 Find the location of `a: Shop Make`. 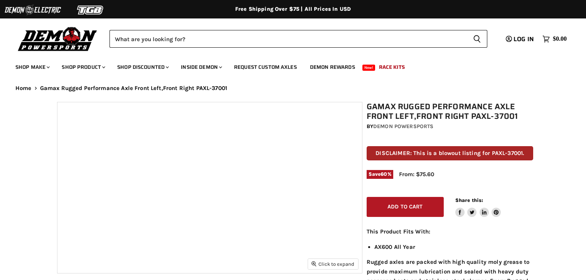

a: Shop Make is located at coordinates (32, 67).